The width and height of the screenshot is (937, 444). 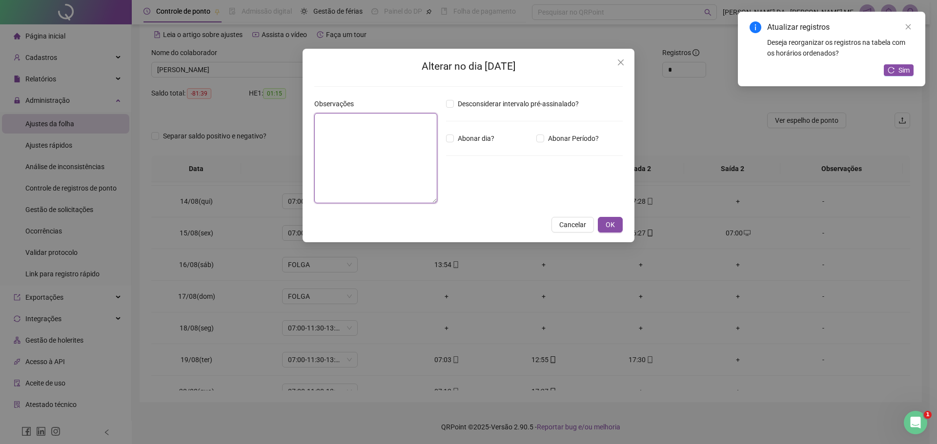 What do you see at coordinates (840, 27) in the screenshot?
I see `div: Atualizar registros` at bounding box center [840, 27].